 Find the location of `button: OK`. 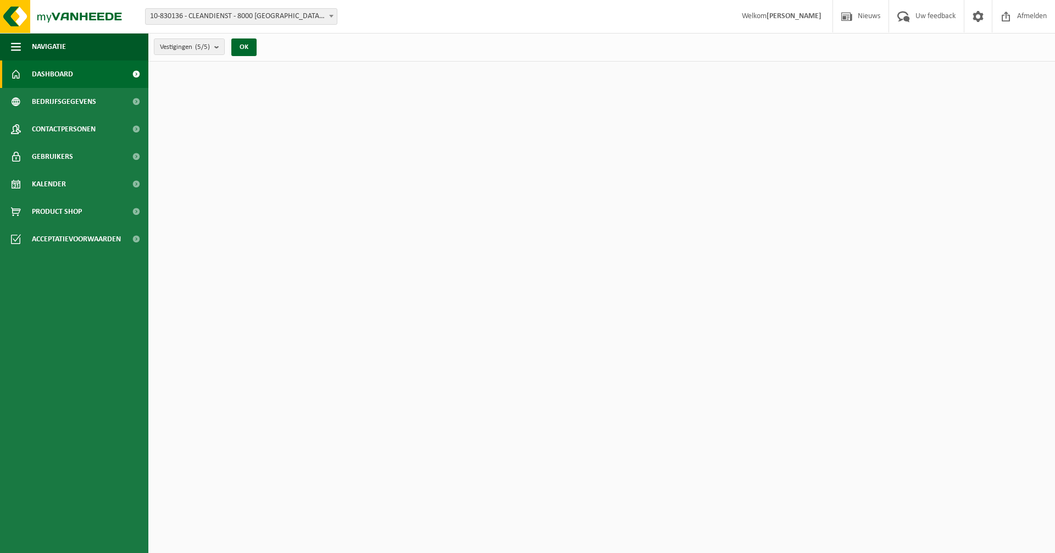

button: OK is located at coordinates (244, 47).